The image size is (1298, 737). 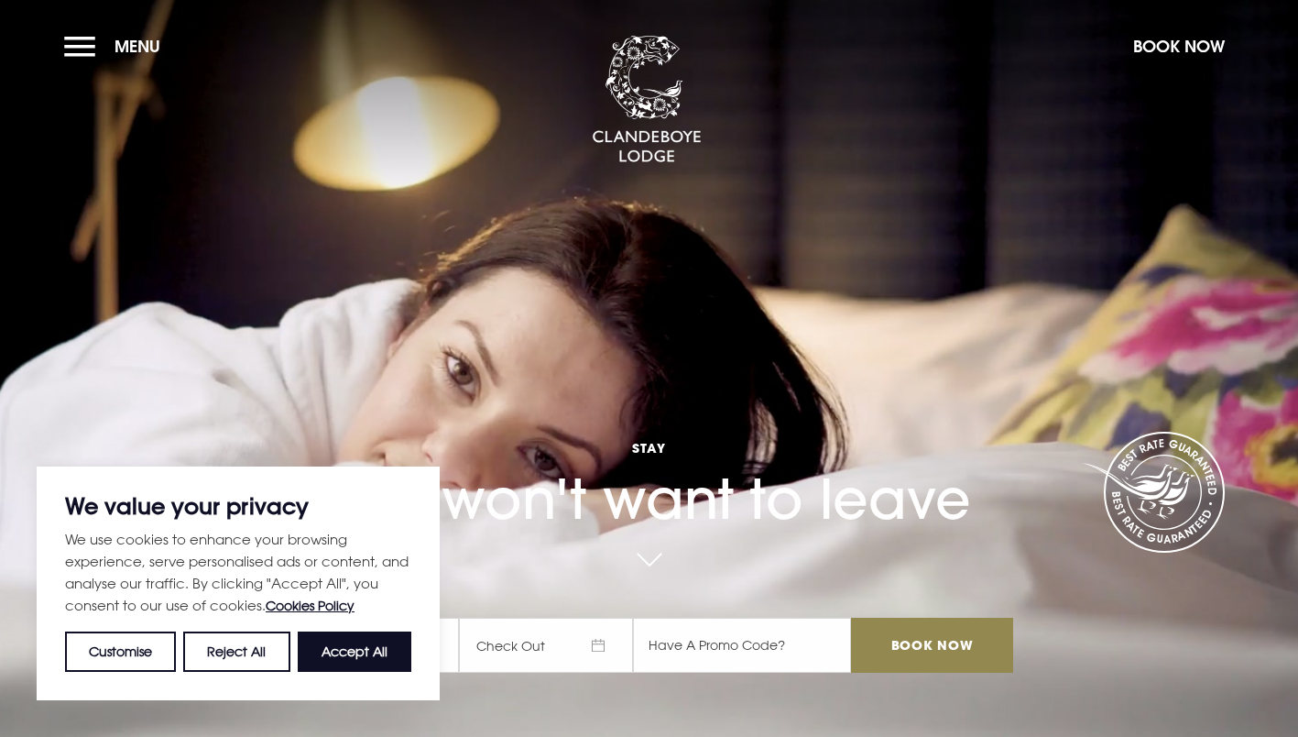 I want to click on a: Cookies Policy, so click(x=310, y=605).